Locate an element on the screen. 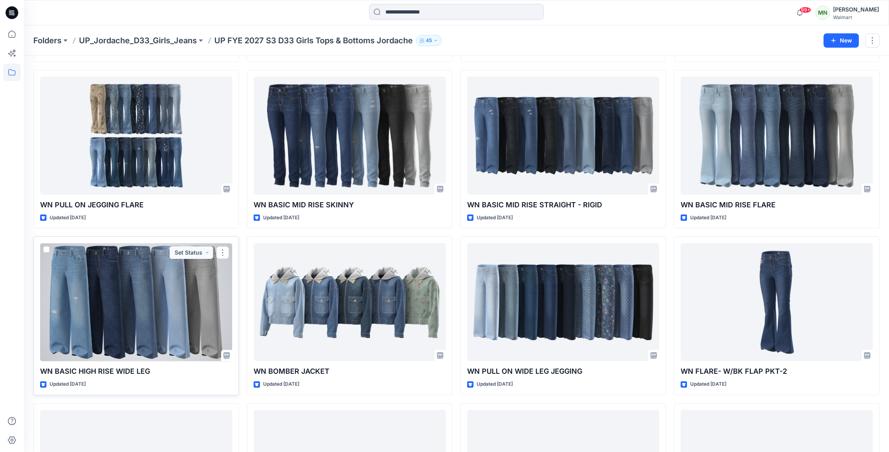  span: 99+ is located at coordinates (805, 10).